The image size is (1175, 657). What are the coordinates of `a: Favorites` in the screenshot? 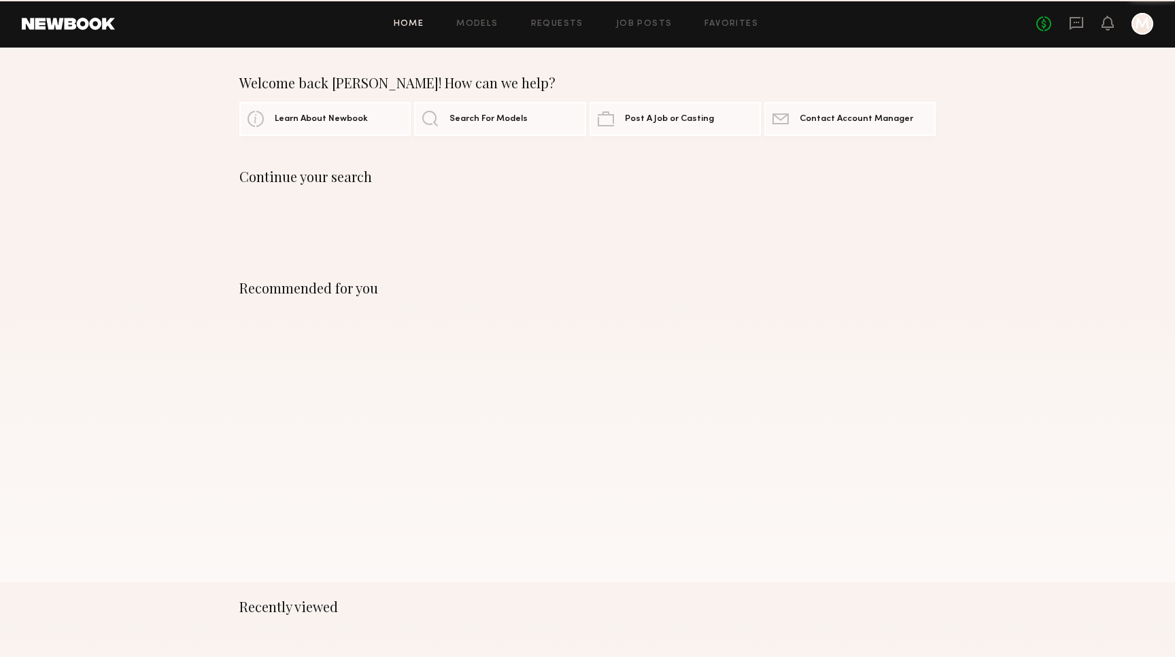 It's located at (731, 24).